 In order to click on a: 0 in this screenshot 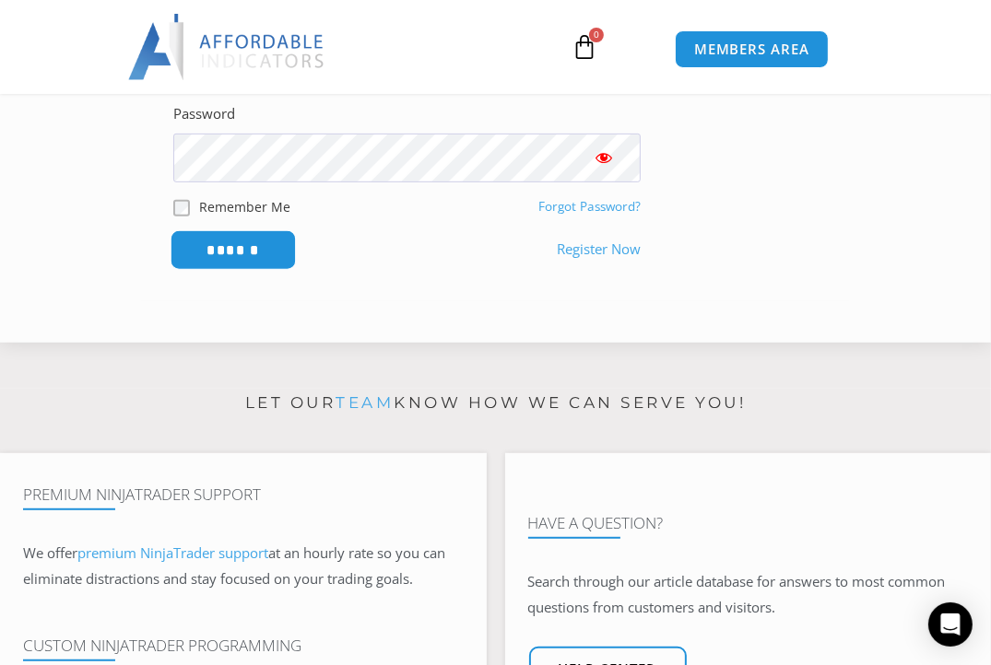, I will do `click(584, 47)`.